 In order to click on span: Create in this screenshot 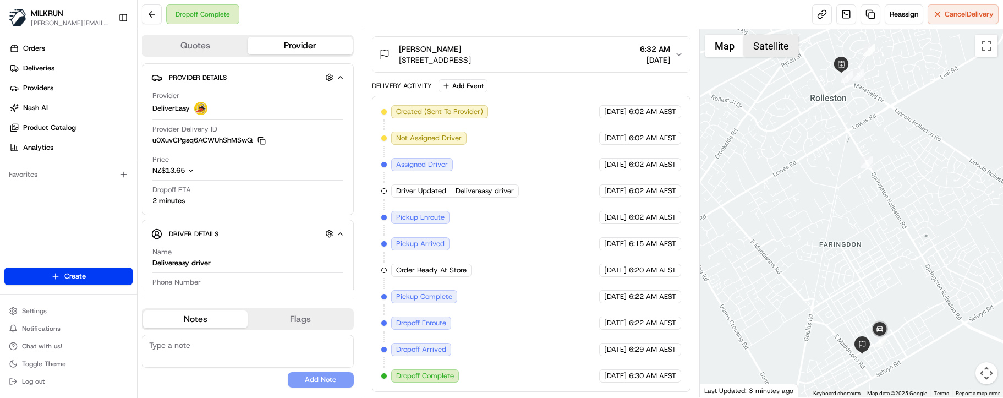, I will do `click(75, 276)`.